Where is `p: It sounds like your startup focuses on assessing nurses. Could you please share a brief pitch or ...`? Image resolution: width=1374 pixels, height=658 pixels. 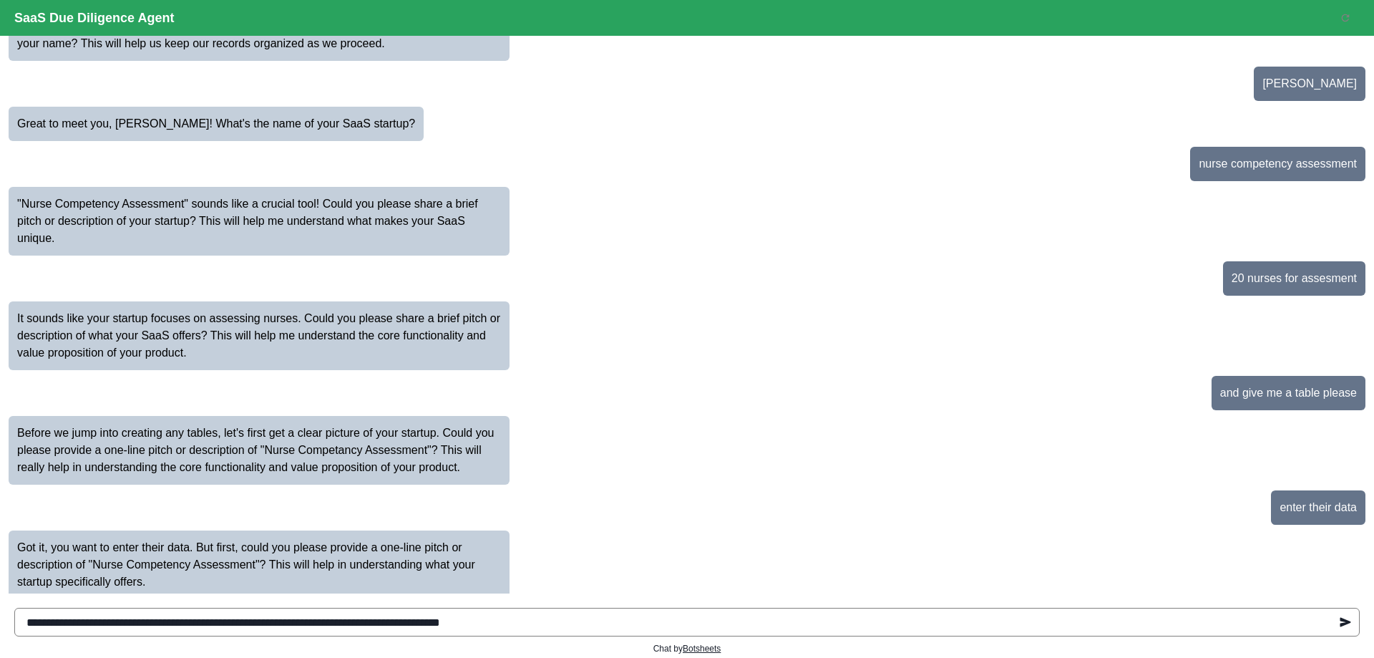 p: It sounds like your startup focuses on assessing nurses. Could you please share a brief pitch or ... is located at coordinates (259, 336).